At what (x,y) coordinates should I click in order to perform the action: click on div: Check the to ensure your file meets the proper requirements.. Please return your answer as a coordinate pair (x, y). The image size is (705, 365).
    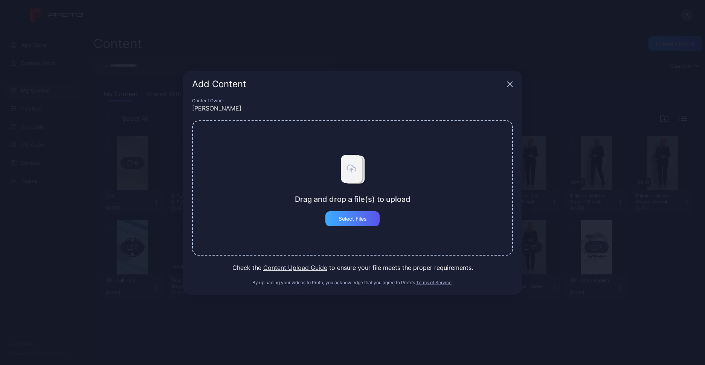
    Looking at the image, I should click on (352, 268).